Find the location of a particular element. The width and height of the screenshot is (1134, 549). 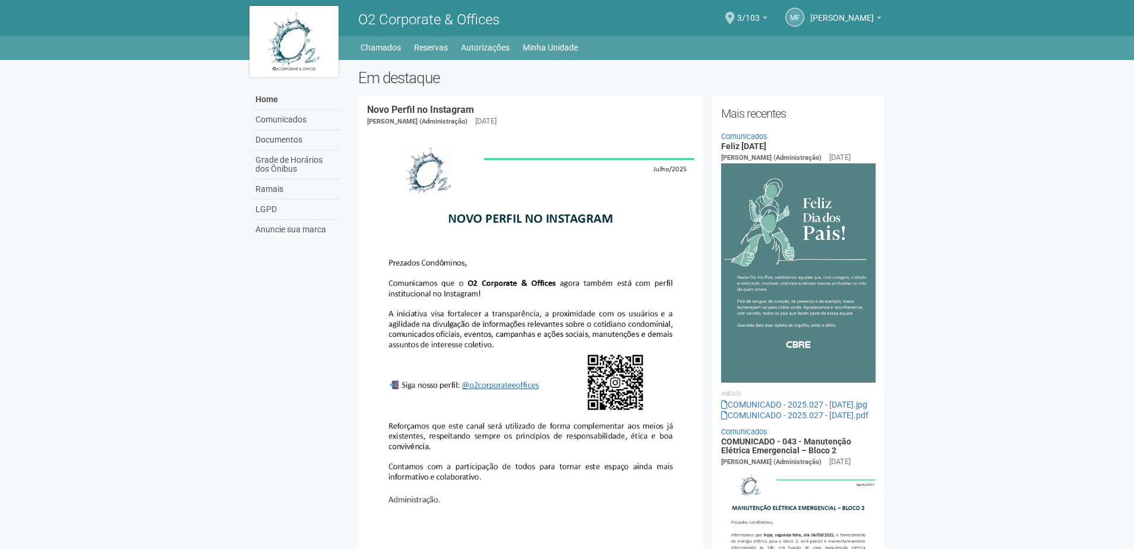

a: Autorizações is located at coordinates (485, 48).